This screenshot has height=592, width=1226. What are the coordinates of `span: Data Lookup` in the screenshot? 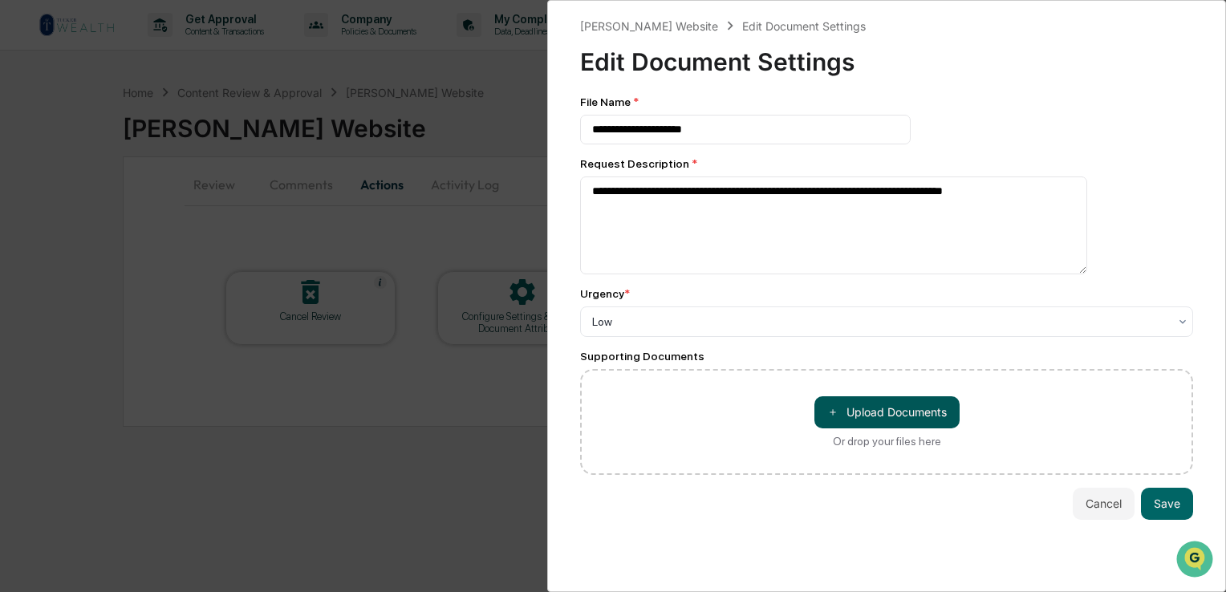 It's located at (67, 241).